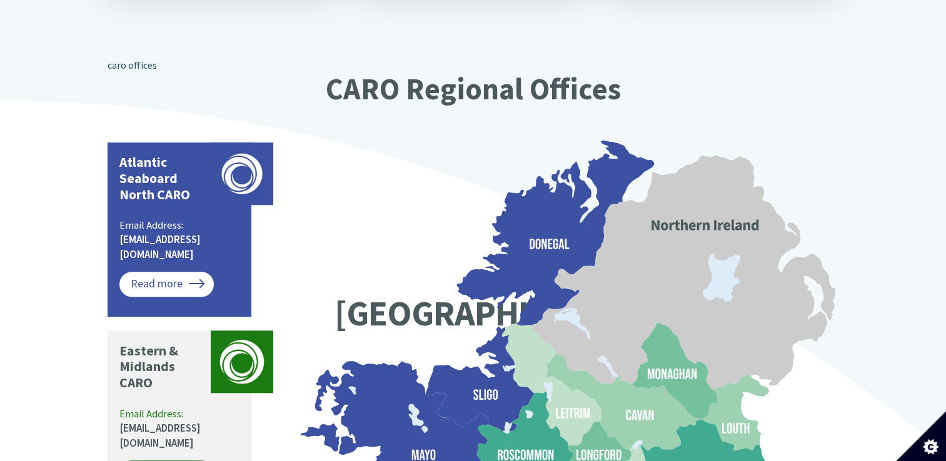  What do you see at coordinates (162, 368) in the screenshot?
I see `p: Eastern & Midlands CARO` at bounding box center [162, 368].